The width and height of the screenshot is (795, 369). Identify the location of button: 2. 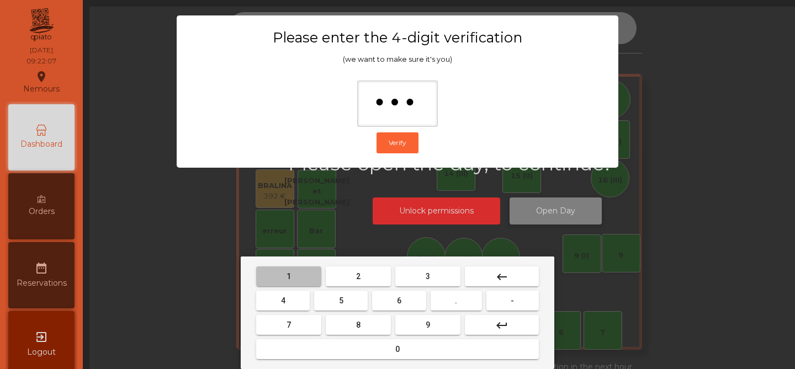
(358, 277).